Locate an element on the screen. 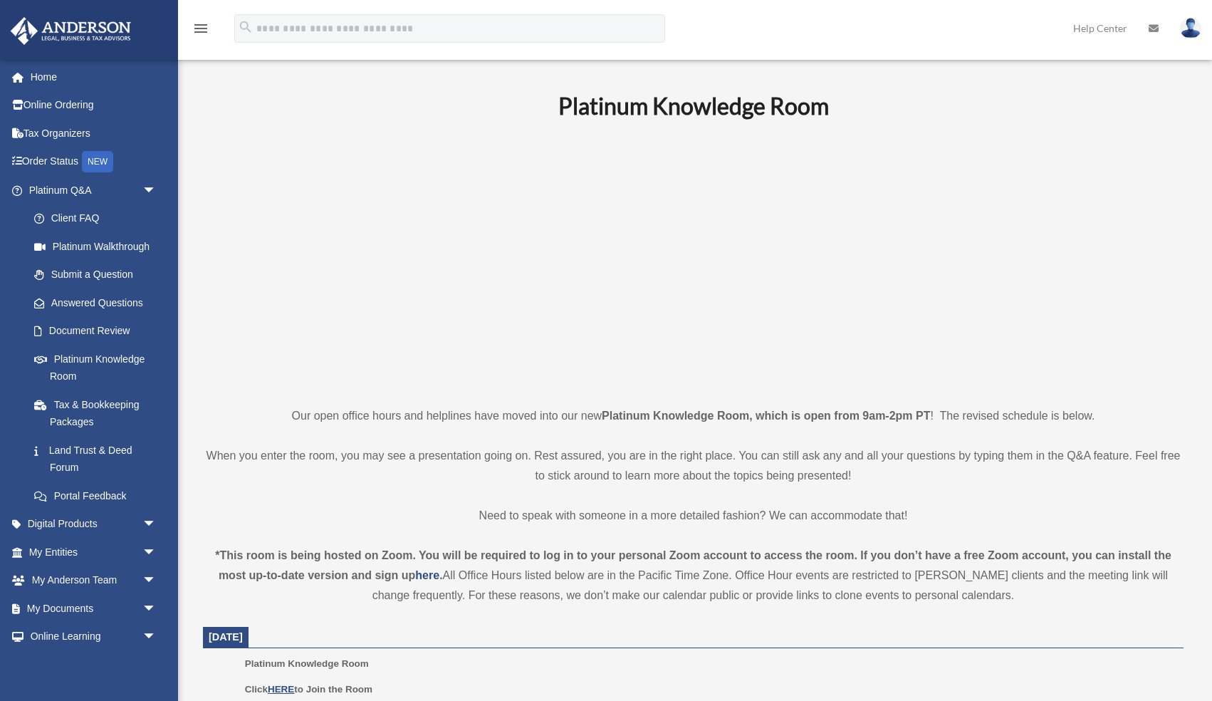  a: Client FAQ is located at coordinates (99, 219).